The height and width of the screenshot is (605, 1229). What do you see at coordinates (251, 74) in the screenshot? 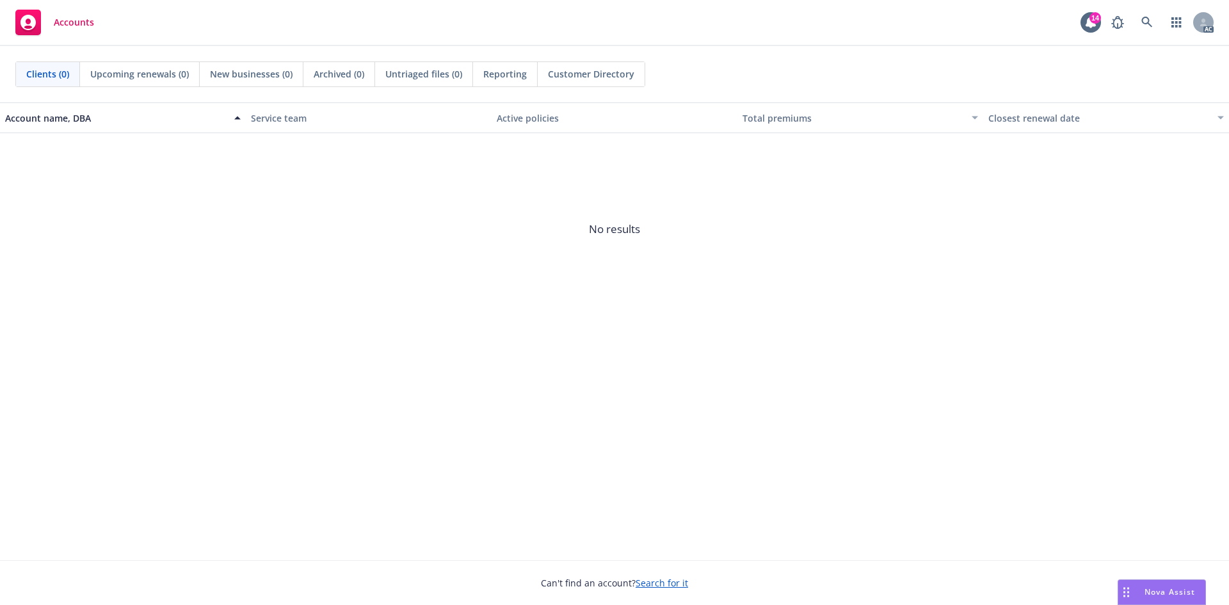
I see `span: New businesses (0)` at bounding box center [251, 74].